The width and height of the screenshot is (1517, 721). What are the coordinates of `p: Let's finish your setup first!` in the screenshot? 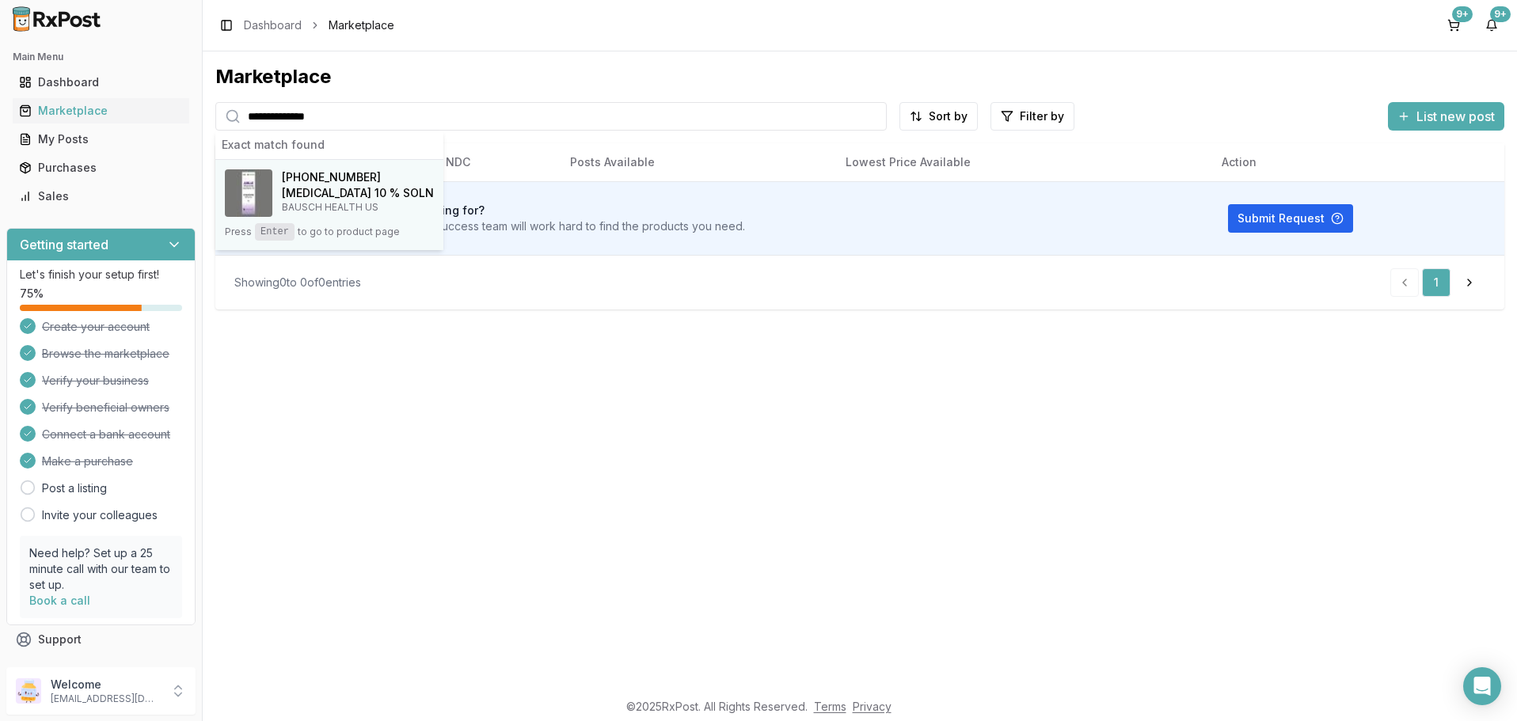 It's located at (101, 275).